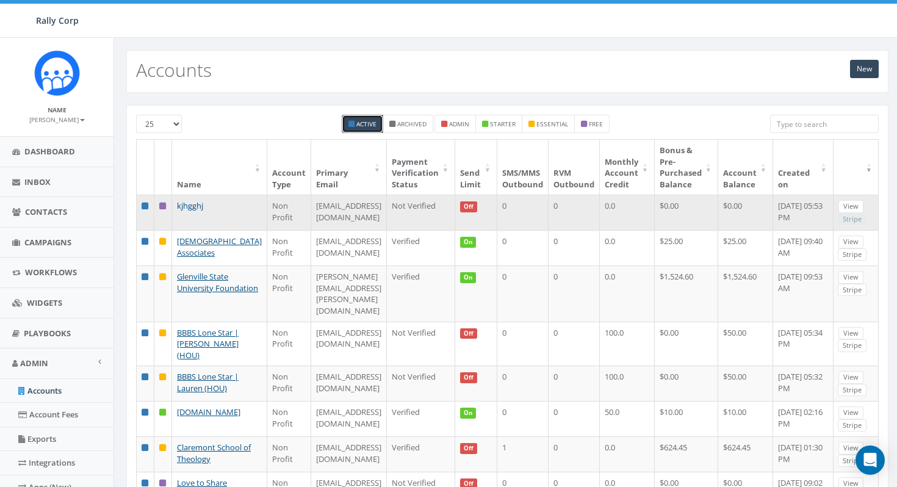 The image size is (897, 487). I want to click on th: Bonus &amp; Pre-Purchased Balance: activate to sort column ascending, so click(686, 167).